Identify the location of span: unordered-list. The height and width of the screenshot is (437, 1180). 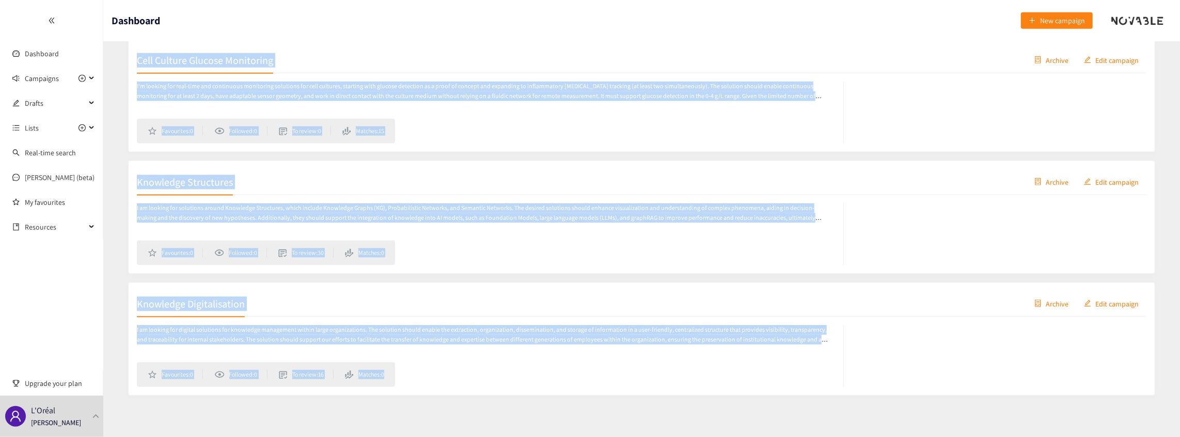
(16, 128).